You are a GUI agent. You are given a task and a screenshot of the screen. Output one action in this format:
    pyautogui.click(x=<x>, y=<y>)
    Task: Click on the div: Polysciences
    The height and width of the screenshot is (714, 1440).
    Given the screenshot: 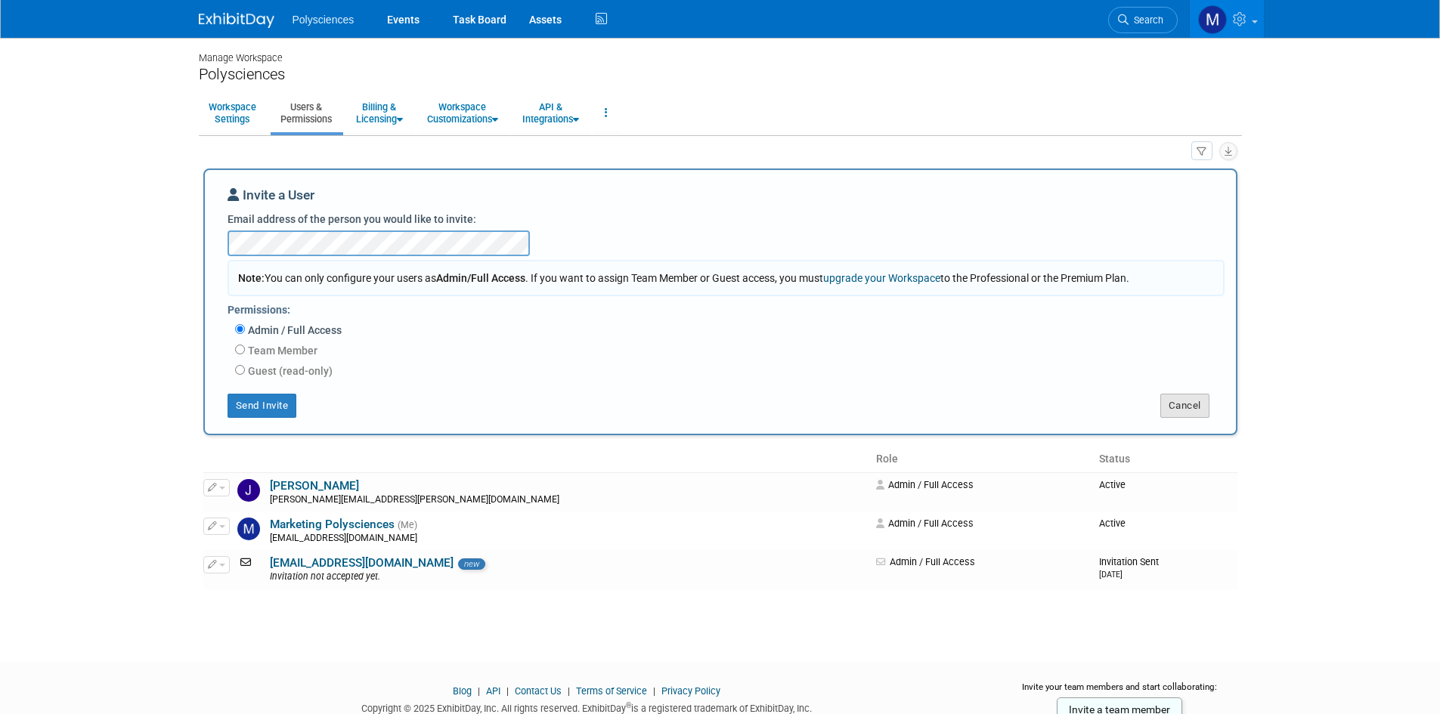 What is the action you would take?
    pyautogui.click(x=720, y=74)
    